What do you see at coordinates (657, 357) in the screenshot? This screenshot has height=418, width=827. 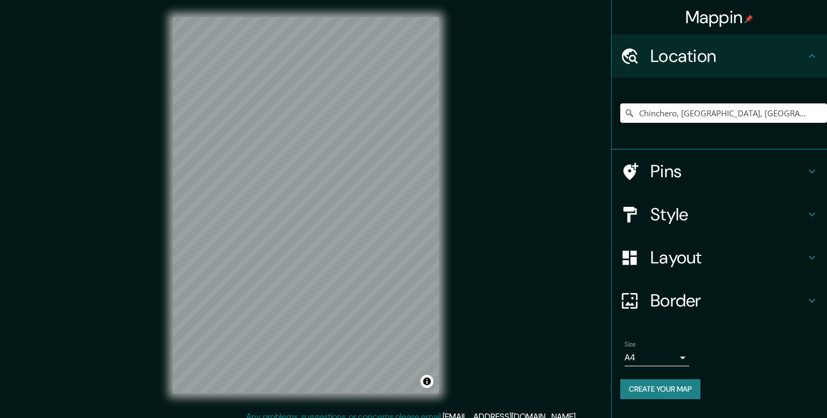 I see `div: A4` at bounding box center [657, 357].